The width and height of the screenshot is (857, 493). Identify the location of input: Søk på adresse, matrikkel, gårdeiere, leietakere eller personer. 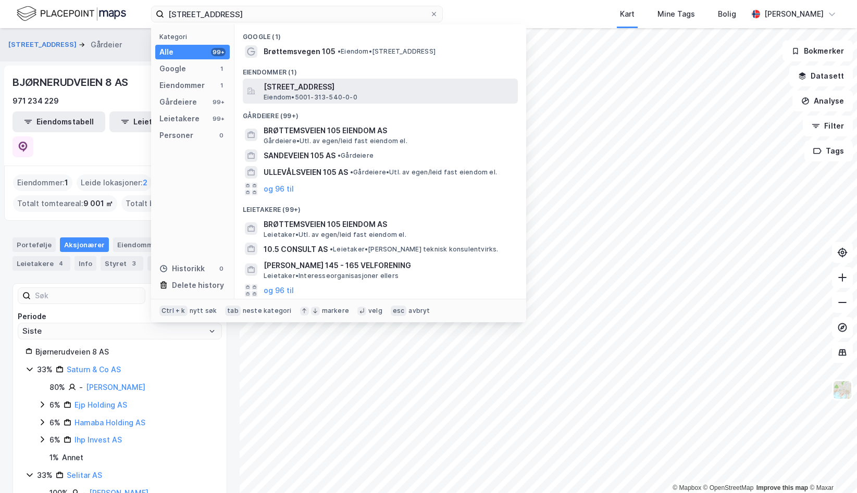
(297, 14).